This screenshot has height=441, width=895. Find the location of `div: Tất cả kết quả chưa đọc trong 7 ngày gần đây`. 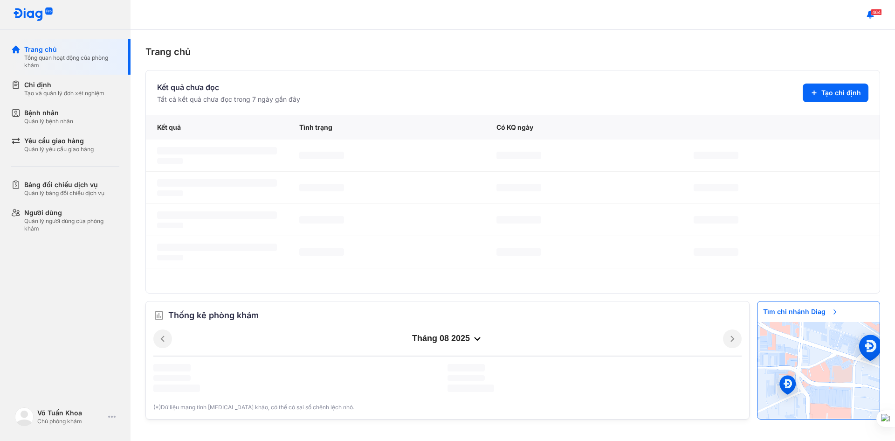

div: Tất cả kết quả chưa đọc trong 7 ngày gần đây is located at coordinates (228, 99).